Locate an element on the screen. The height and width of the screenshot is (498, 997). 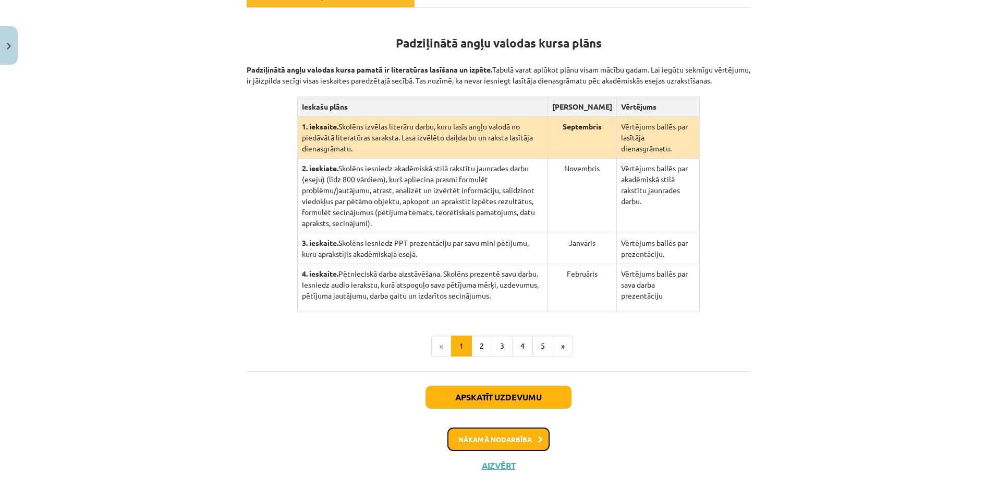
td: Skolēns iesniedz akadēmiskā stilā rakstītu jaunrades darbu (eseju) (līdz 800 vārdiem), kurš aplie... is located at coordinates (422, 196).